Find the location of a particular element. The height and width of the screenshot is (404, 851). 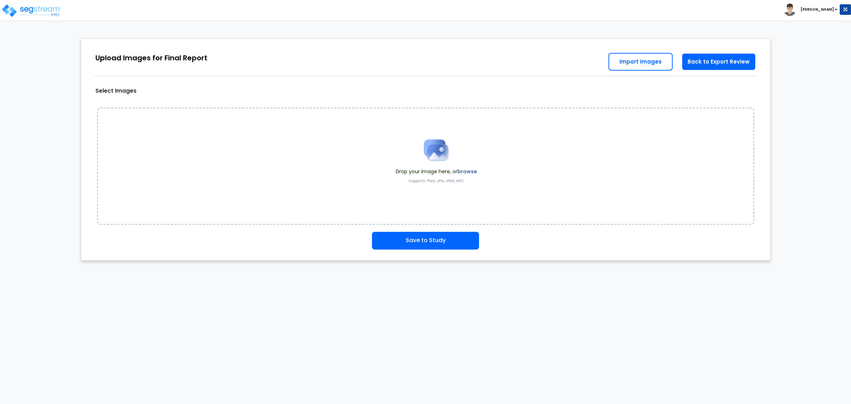

span: Drop your image here, or is located at coordinates (436, 171).